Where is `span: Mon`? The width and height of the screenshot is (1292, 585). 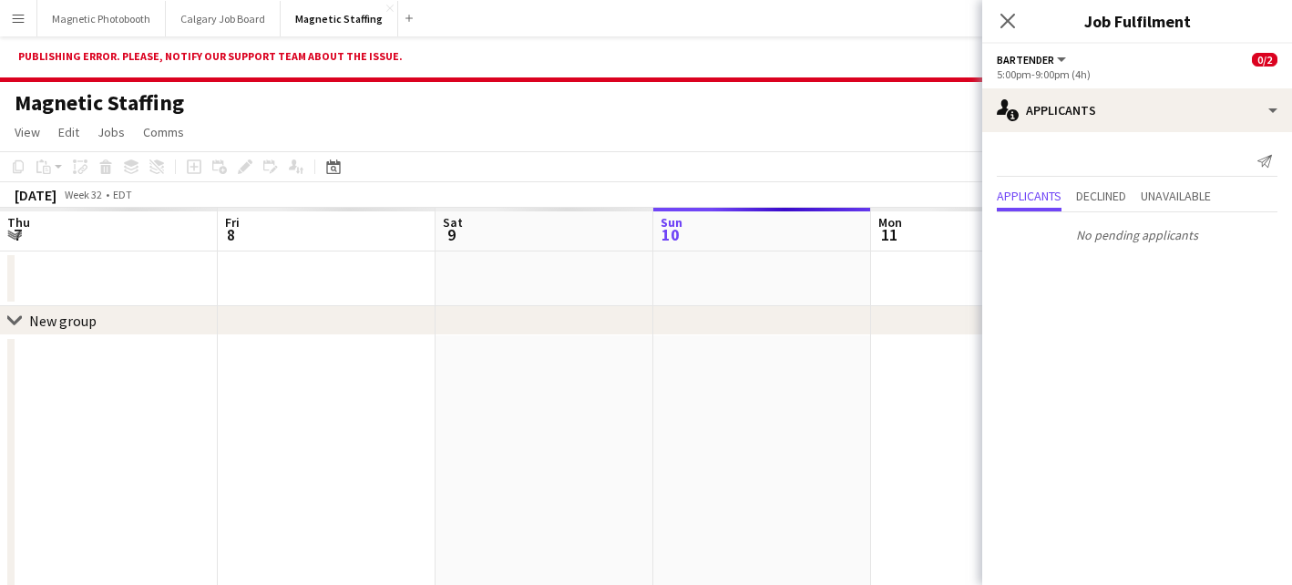 span: Mon is located at coordinates (890, 222).